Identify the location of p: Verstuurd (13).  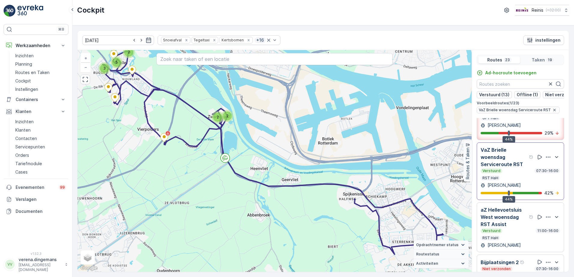
(494, 95).